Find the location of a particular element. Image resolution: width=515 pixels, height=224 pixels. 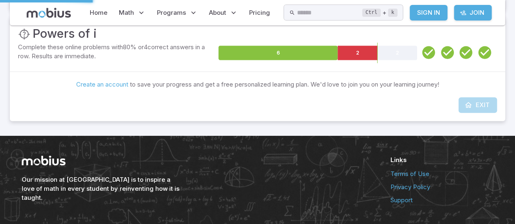

a: Terms of Use is located at coordinates (442, 174).